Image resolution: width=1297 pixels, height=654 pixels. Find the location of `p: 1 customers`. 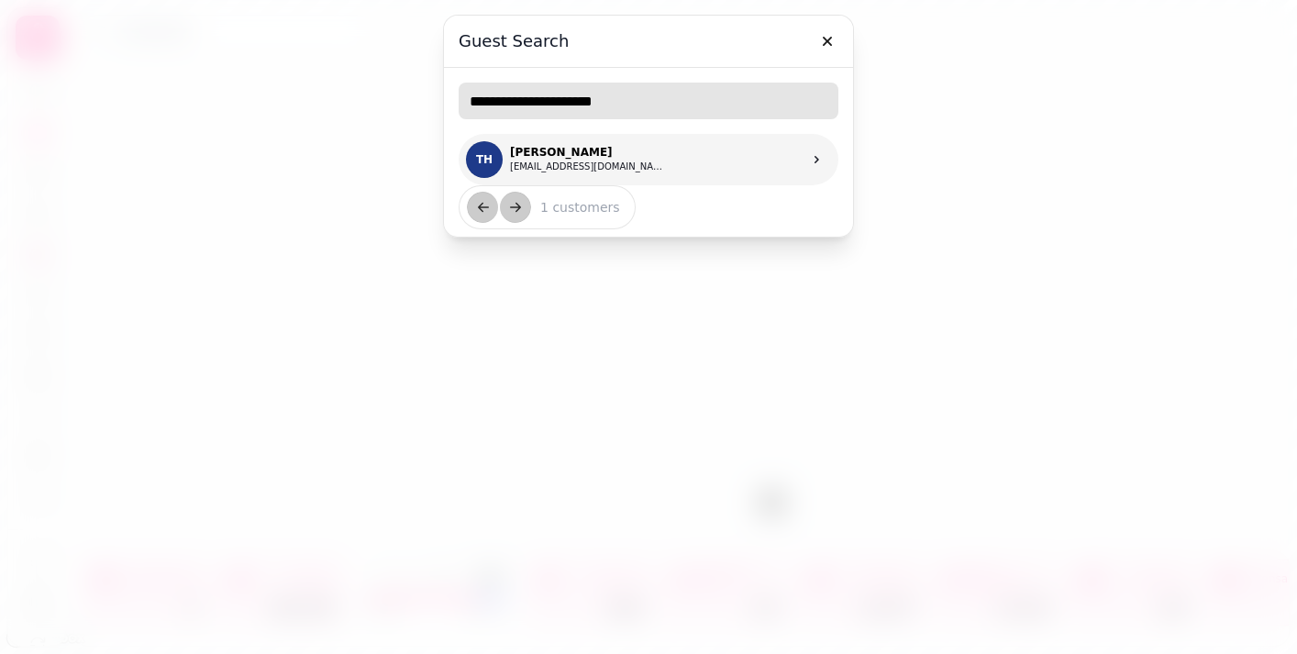

p: 1 customers is located at coordinates (572, 207).